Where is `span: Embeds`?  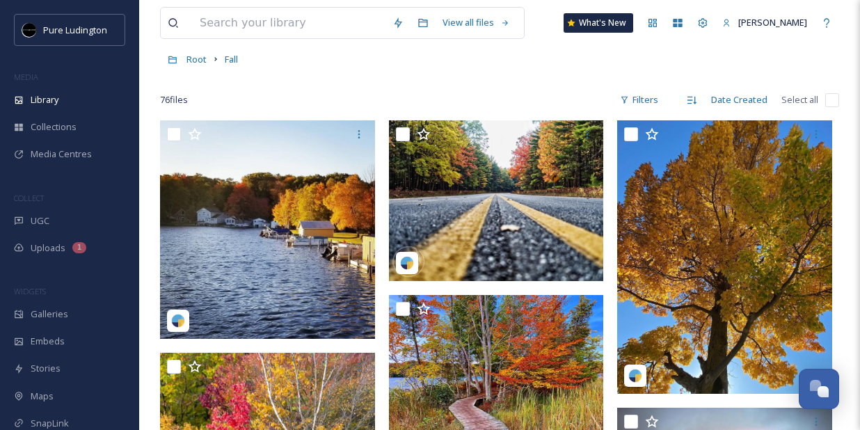 span: Embeds is located at coordinates (47, 341).